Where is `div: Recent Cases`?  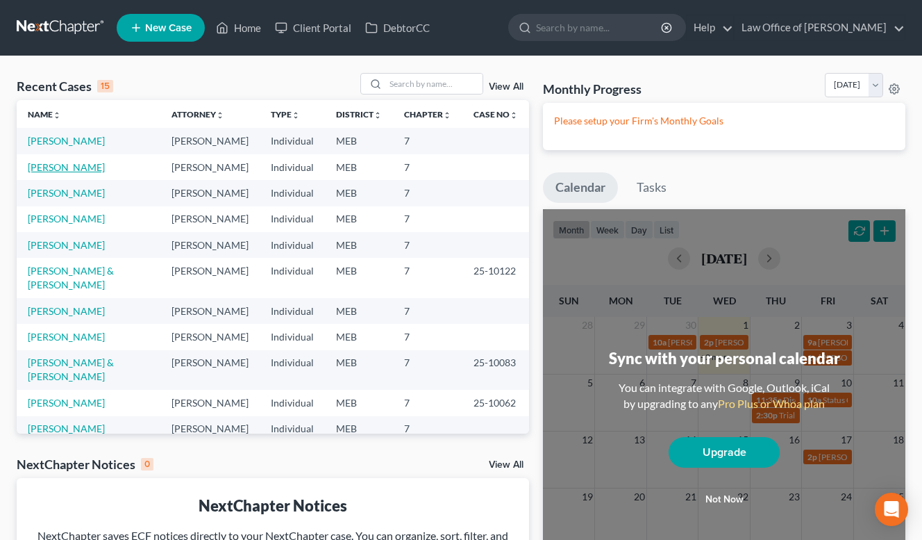 div: Recent Cases is located at coordinates (65, 86).